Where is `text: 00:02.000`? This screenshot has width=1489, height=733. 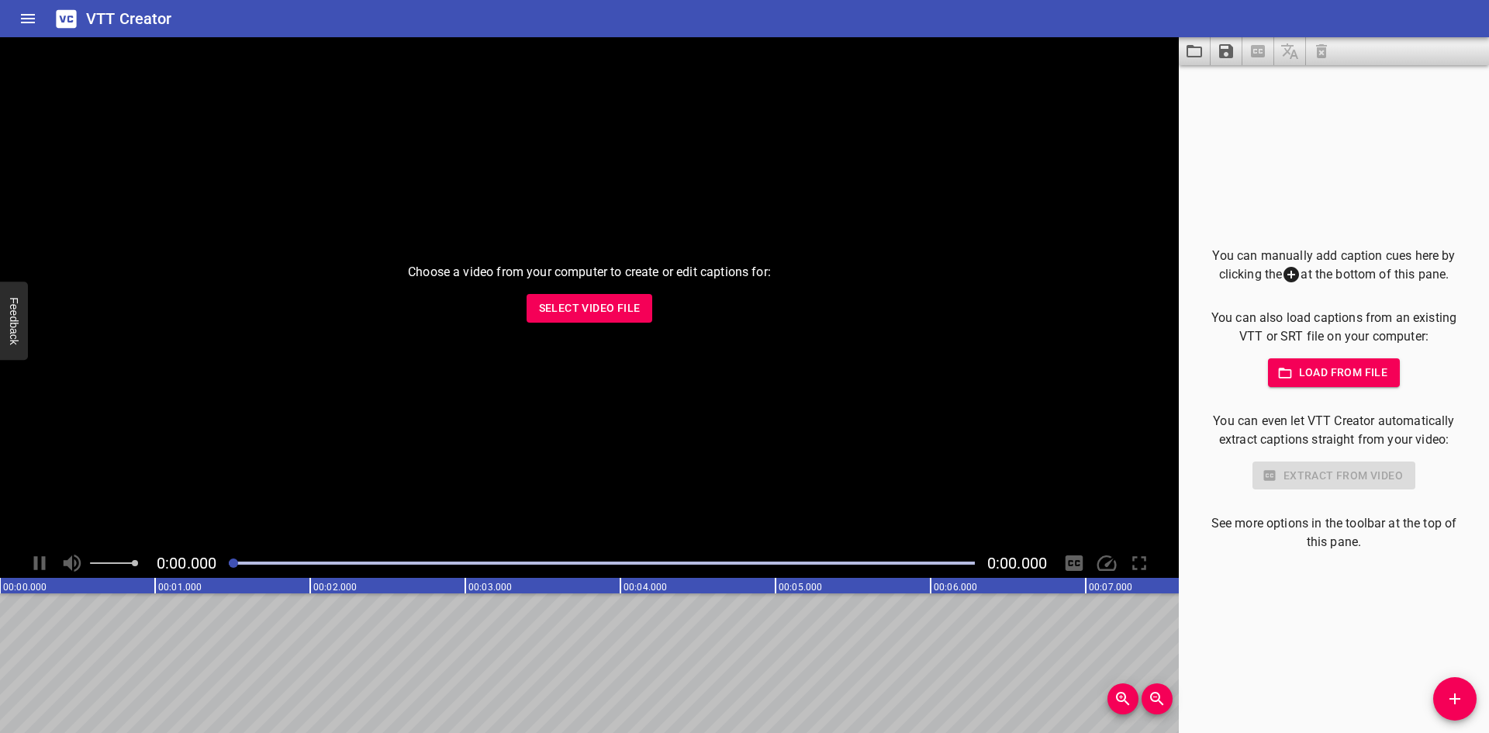 text: 00:02.000 is located at coordinates (335, 587).